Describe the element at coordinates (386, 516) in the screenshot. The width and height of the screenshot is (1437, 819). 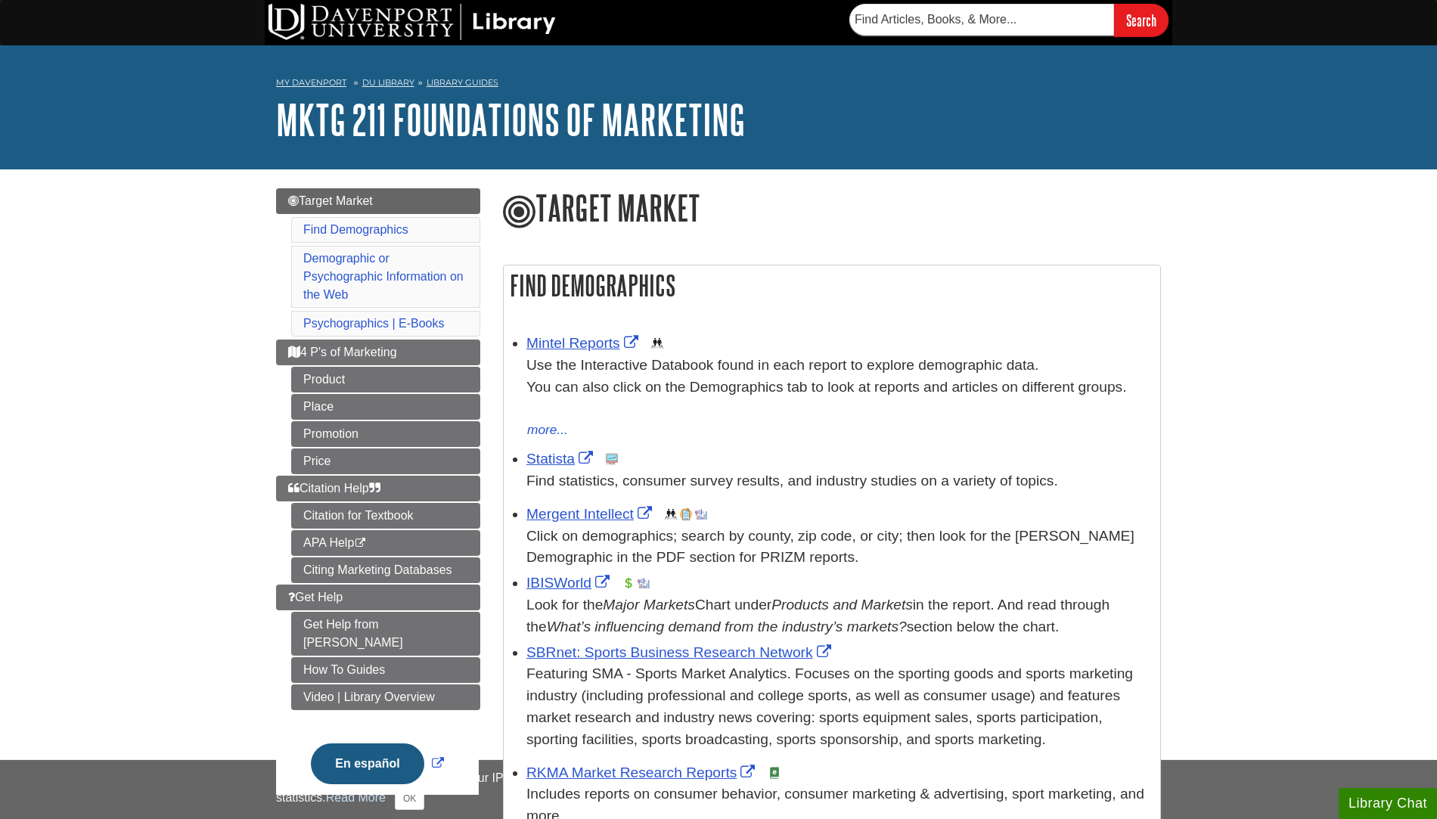
I see `a: Citation for Textbook` at that location.